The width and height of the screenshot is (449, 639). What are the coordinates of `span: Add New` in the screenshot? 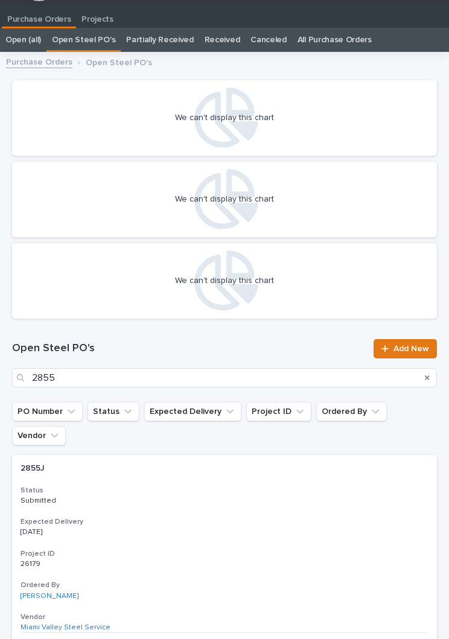 It's located at (411, 349).